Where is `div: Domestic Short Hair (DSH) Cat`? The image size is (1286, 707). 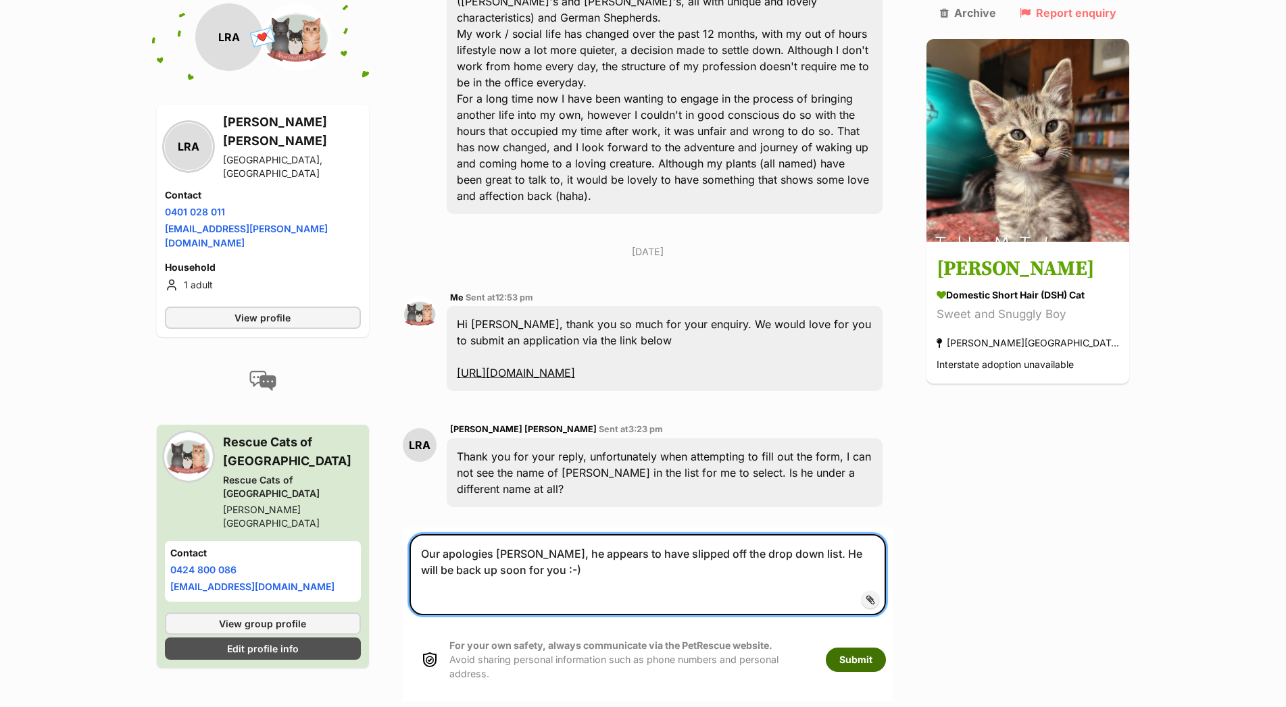 div: Domestic Short Hair (DSH) Cat is located at coordinates (1028, 295).